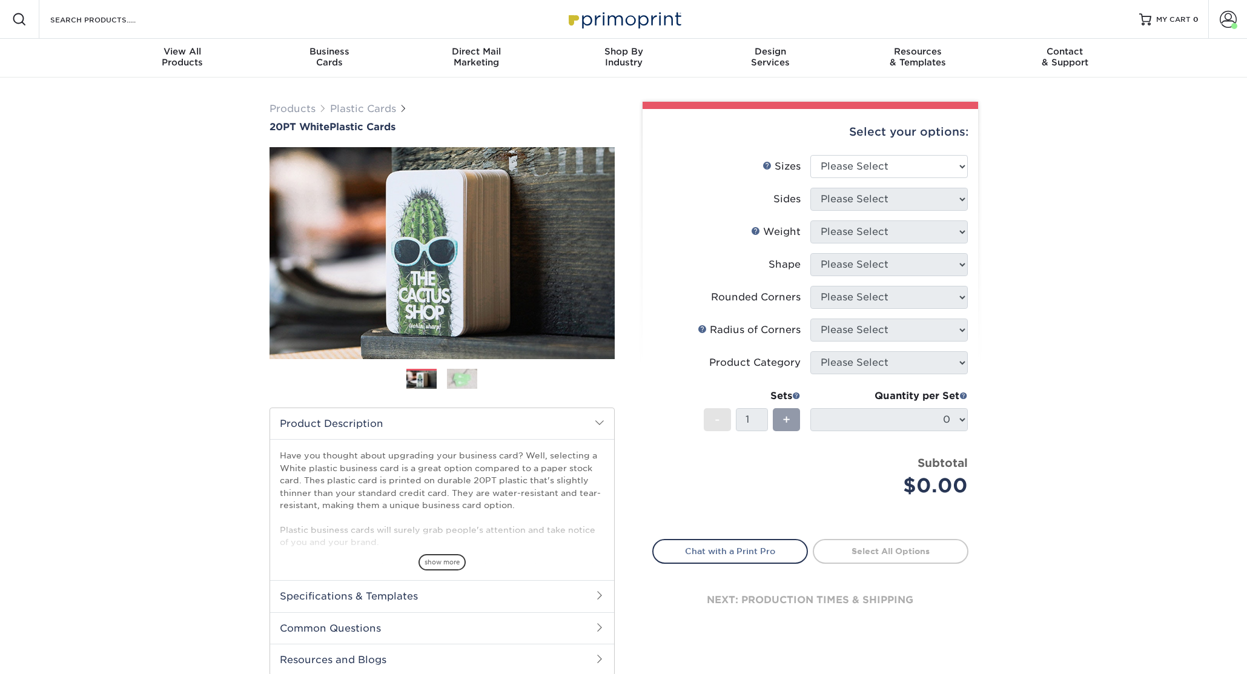 This screenshot has width=1247, height=674. What do you see at coordinates (182, 57) in the screenshot?
I see `div: Products` at bounding box center [182, 57].